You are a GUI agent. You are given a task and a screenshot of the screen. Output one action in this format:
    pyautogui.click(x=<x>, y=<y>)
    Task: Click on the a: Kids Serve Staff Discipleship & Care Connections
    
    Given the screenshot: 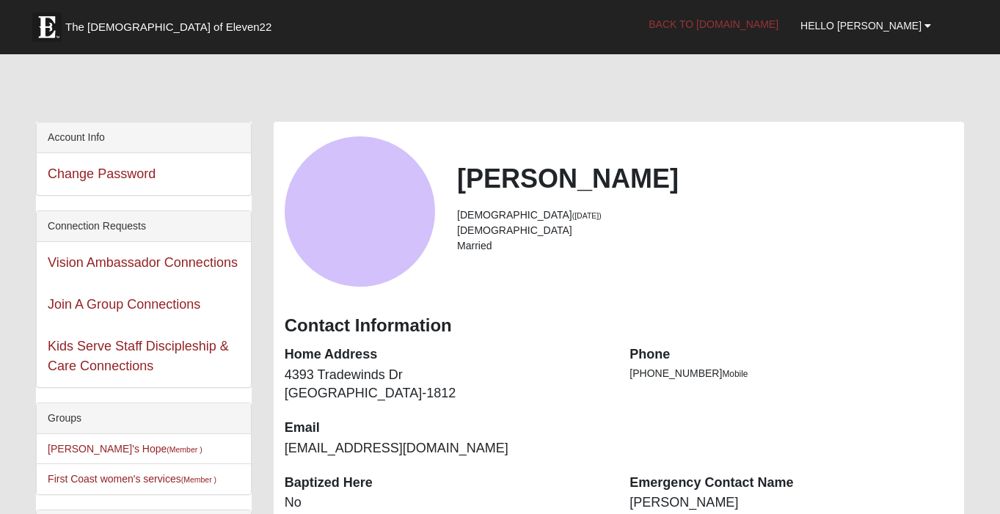 What is the action you would take?
    pyautogui.click(x=138, y=356)
    